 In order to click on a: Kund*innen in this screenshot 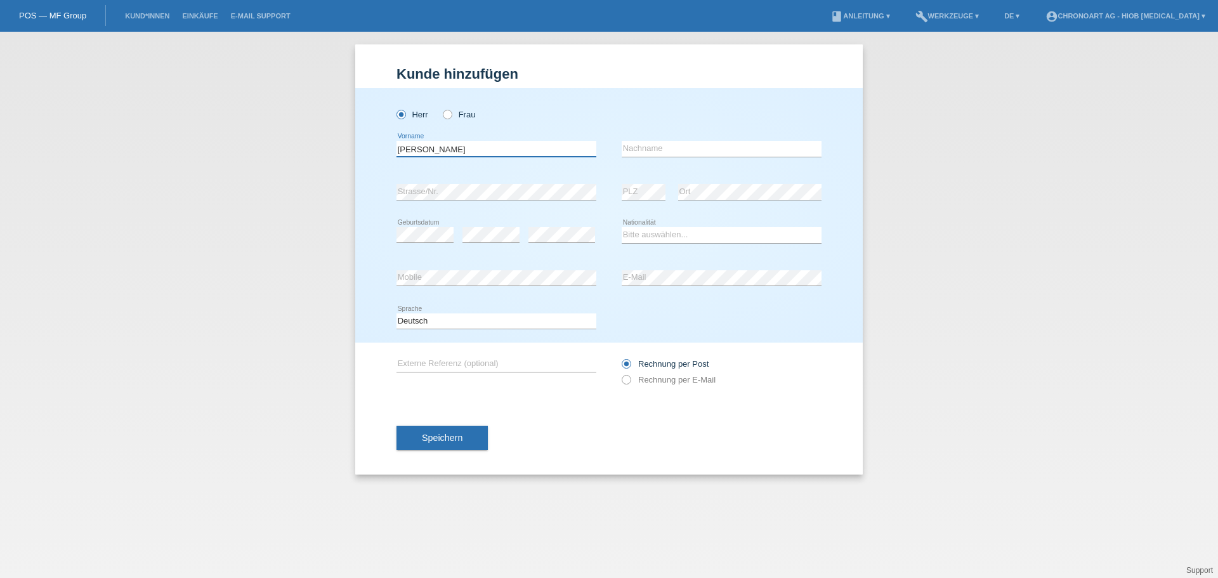, I will do `click(147, 16)`.